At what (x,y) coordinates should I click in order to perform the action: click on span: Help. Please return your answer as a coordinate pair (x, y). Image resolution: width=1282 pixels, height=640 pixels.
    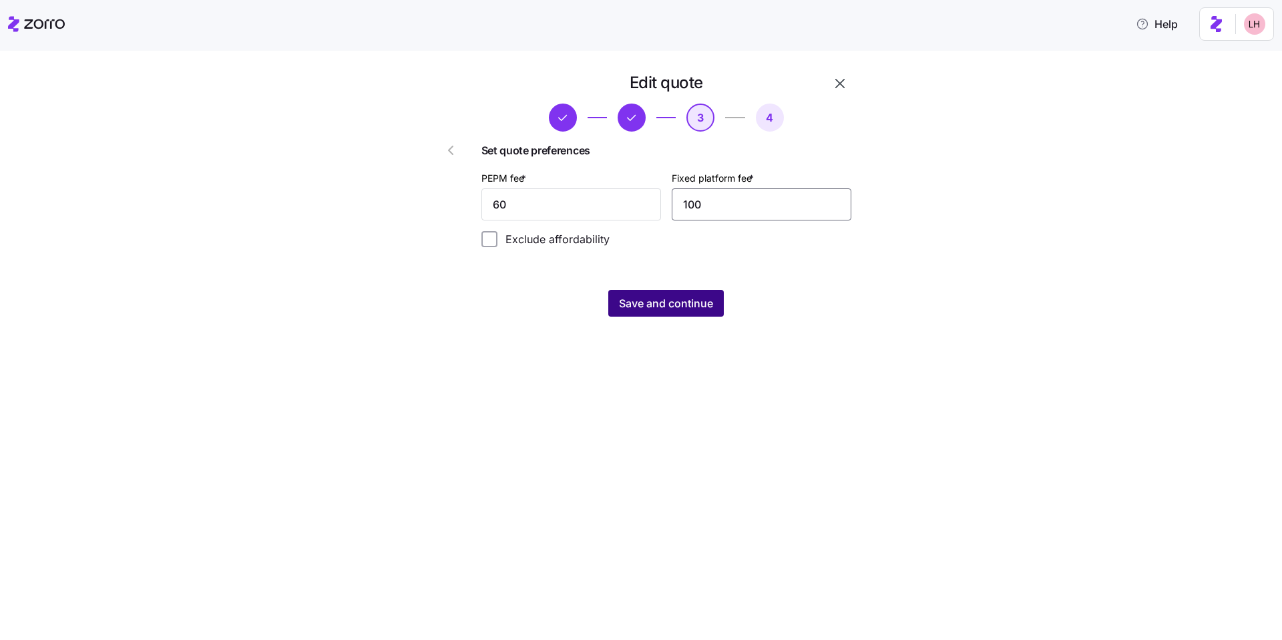
    Looking at the image, I should click on (1157, 24).